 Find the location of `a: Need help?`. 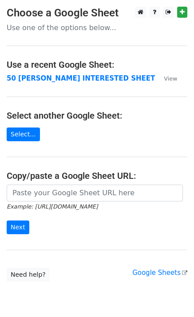

a: Need help? is located at coordinates (28, 275).